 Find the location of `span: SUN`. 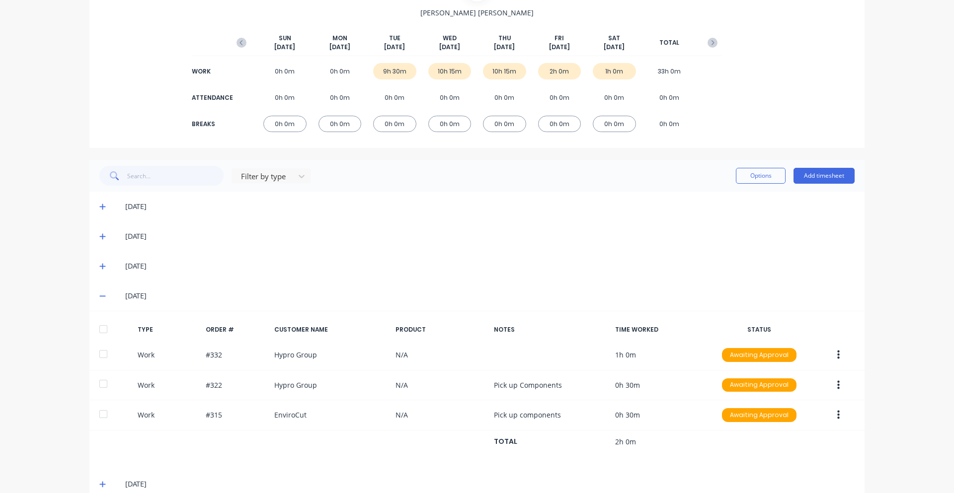

span: SUN is located at coordinates (285, 38).